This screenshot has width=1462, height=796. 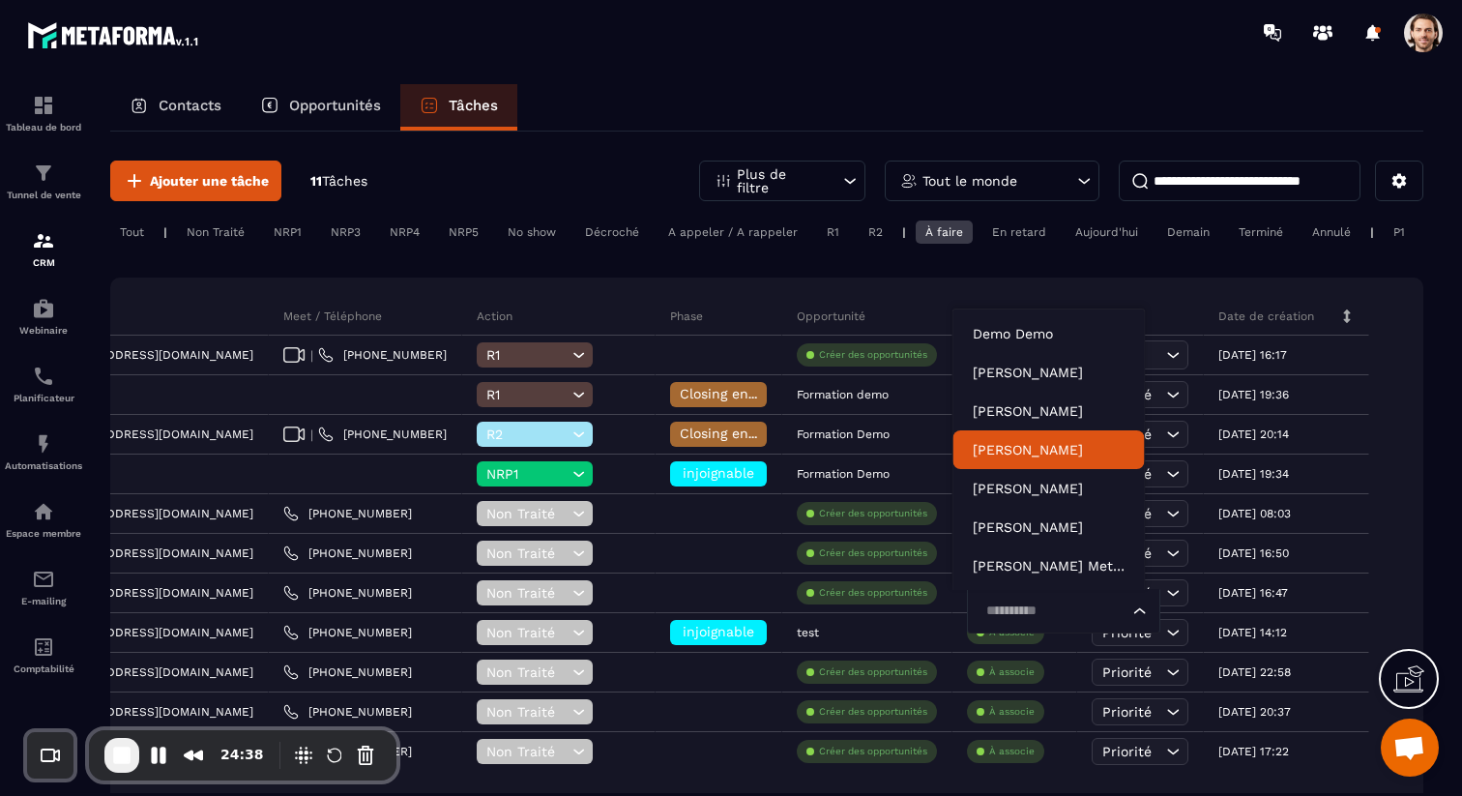 What do you see at coordinates (458, 107) in the screenshot?
I see `a: Tâches` at bounding box center [458, 107].